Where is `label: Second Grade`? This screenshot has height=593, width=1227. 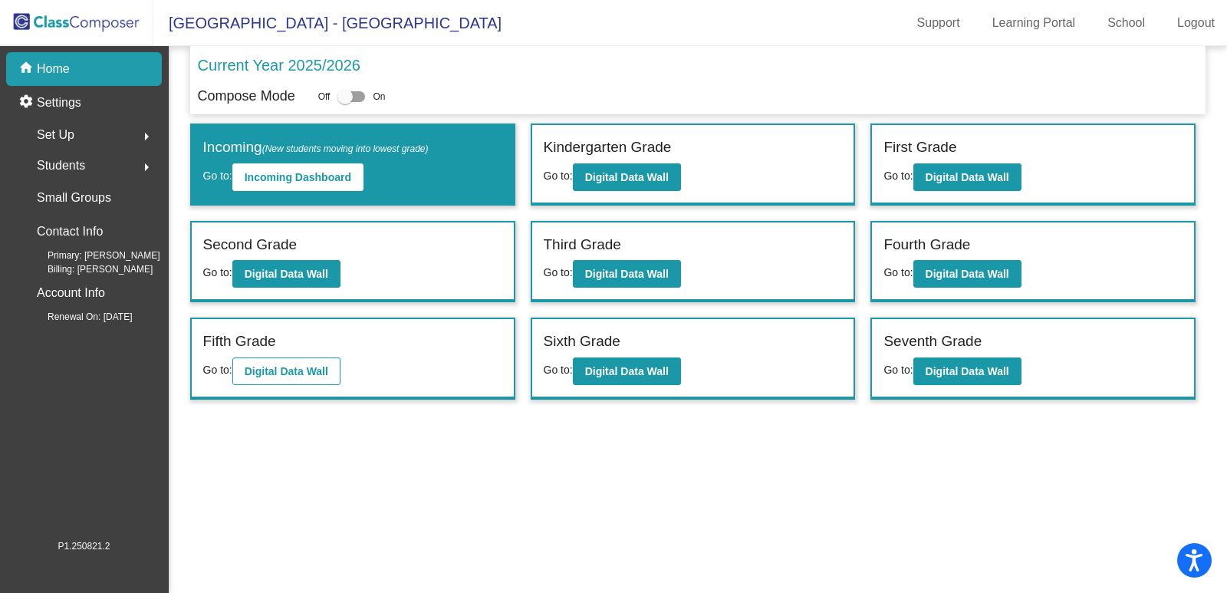
label: Second Grade is located at coordinates (250, 245).